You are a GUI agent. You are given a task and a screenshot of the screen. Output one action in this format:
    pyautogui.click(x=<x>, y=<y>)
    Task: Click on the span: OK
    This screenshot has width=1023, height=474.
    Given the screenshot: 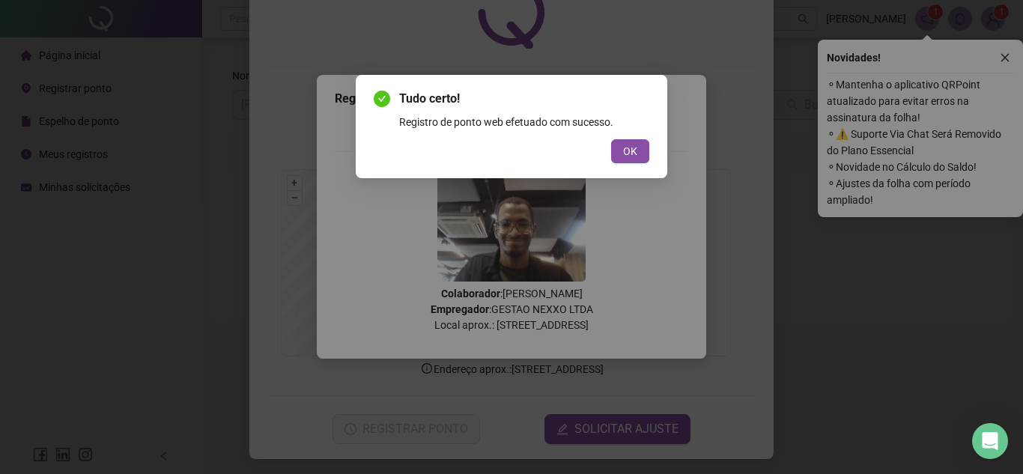 What is the action you would take?
    pyautogui.click(x=630, y=151)
    